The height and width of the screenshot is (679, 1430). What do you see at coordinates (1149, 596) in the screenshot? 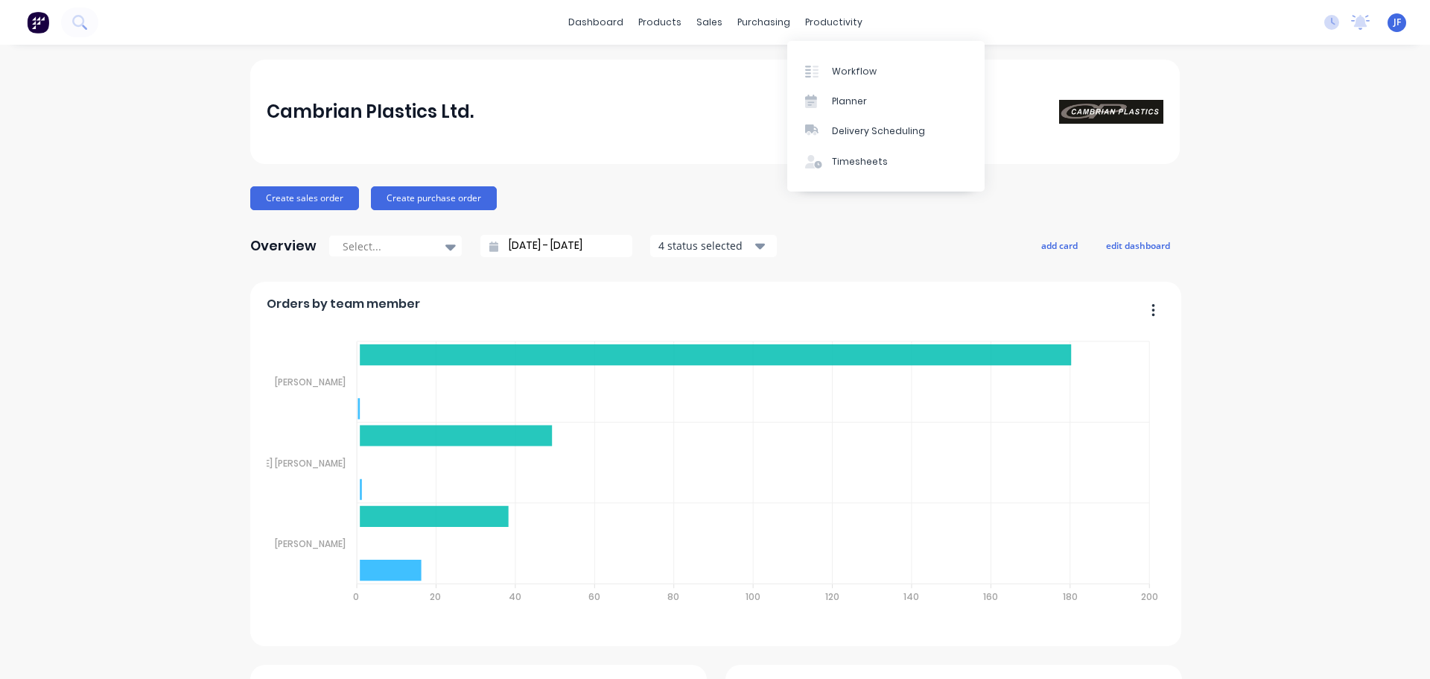
I see `tspan: 200` at bounding box center [1149, 596].